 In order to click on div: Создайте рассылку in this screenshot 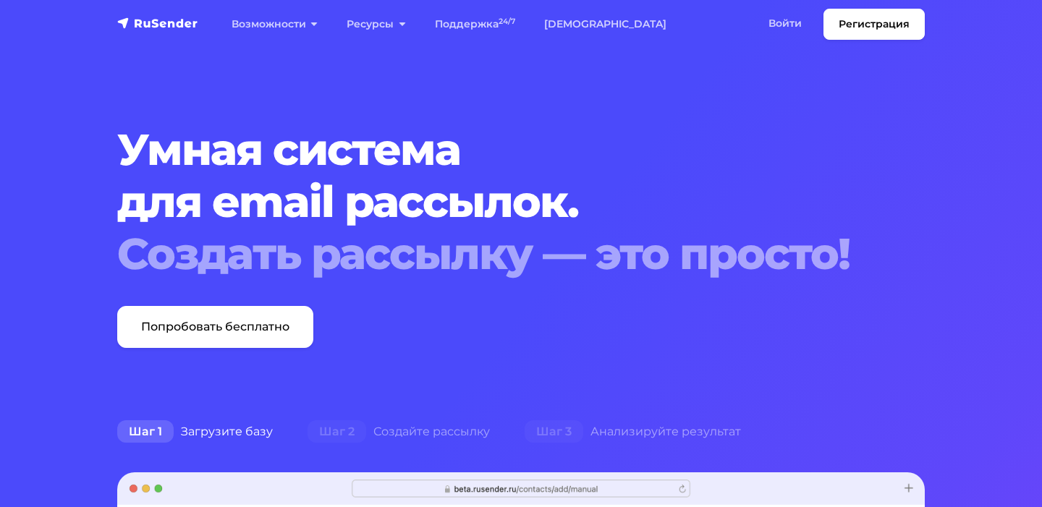, I will do `click(399, 432)`.